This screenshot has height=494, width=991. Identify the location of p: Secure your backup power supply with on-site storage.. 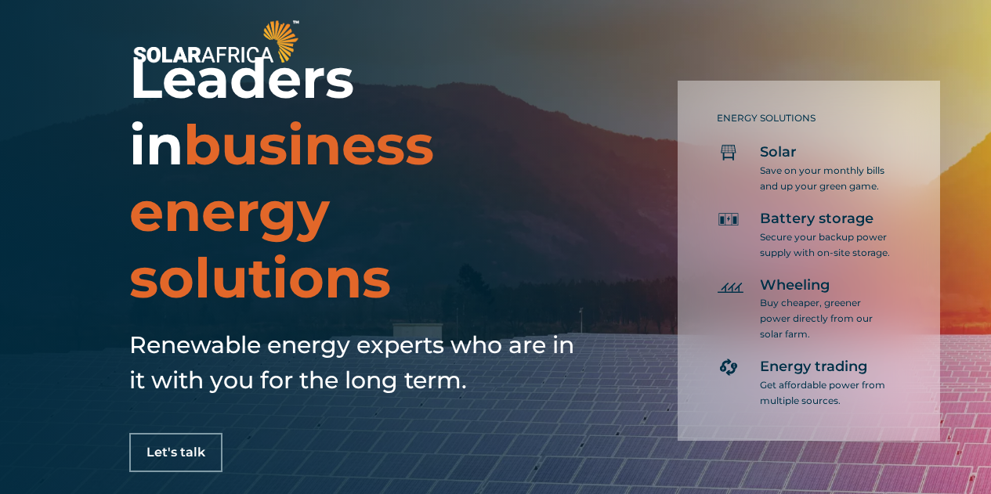
(826, 245).